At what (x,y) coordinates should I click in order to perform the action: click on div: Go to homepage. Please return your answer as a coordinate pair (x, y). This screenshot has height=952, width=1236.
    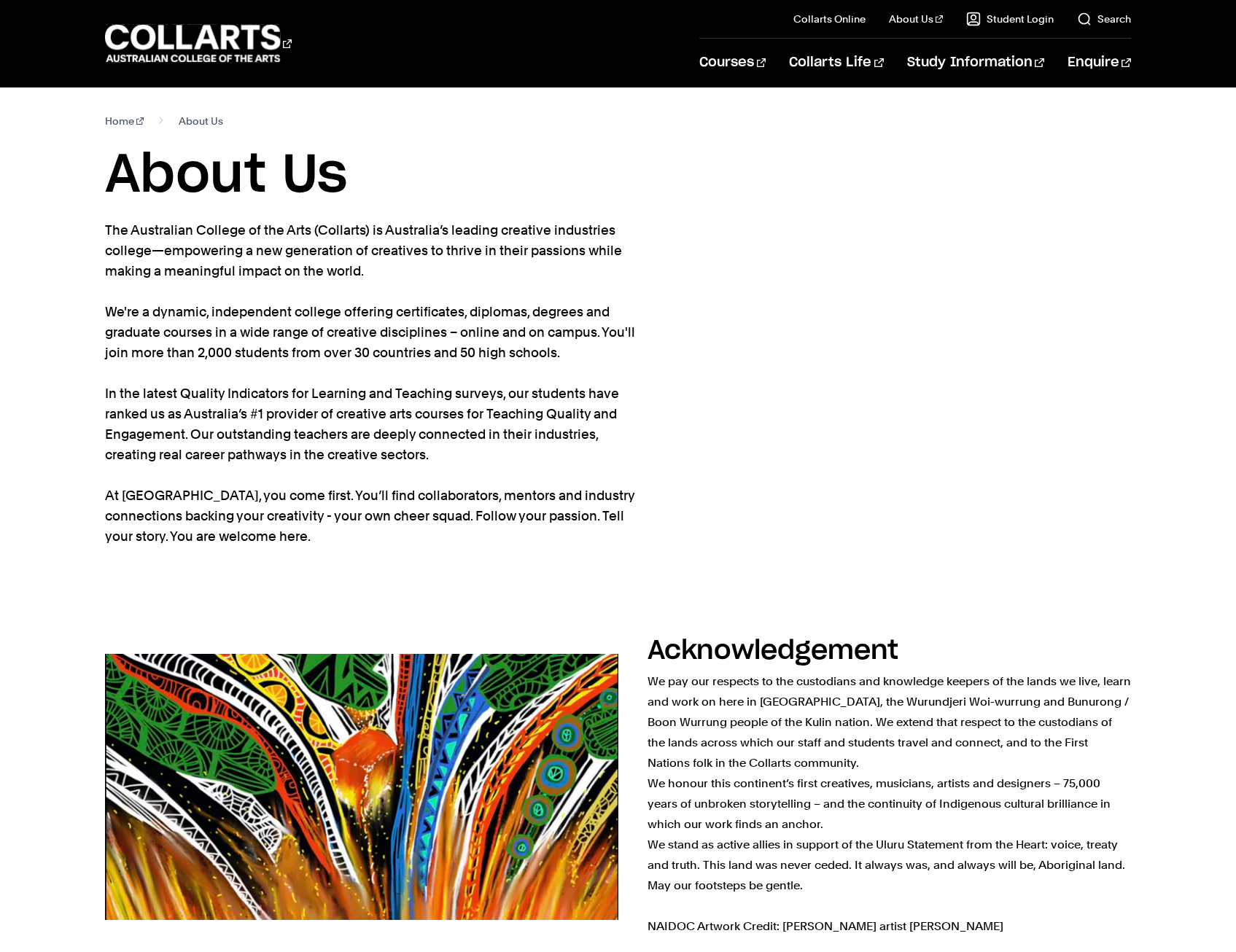
    Looking at the image, I should click on (198, 43).